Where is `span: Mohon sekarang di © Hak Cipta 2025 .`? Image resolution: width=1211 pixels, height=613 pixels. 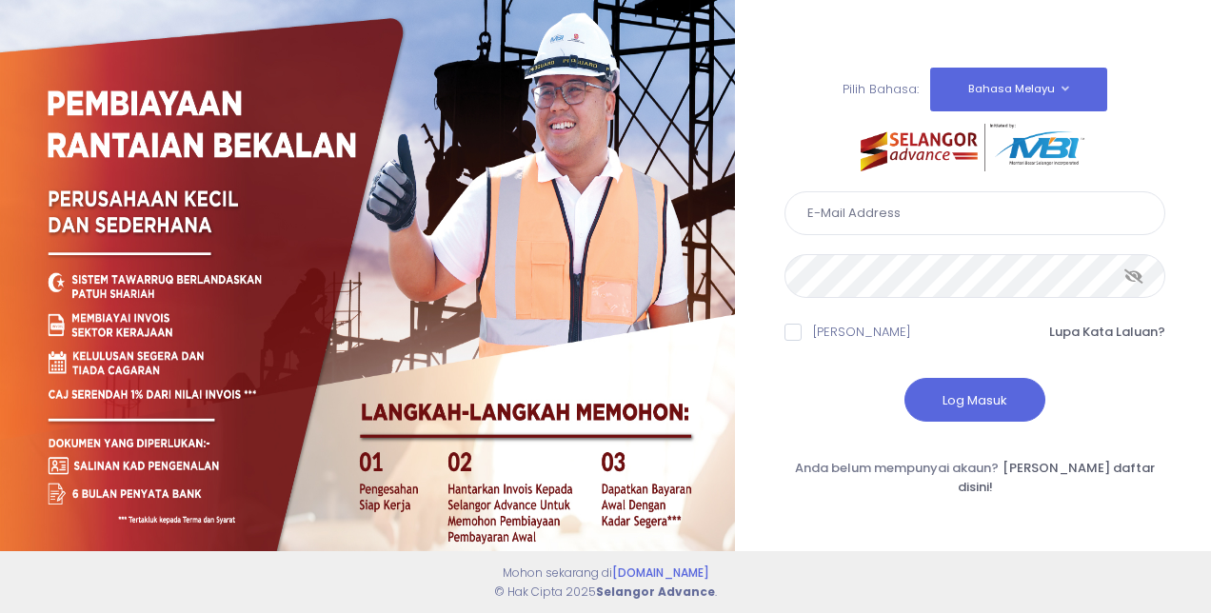 span: Mohon sekarang di © Hak Cipta 2025 . is located at coordinates (605, 582).